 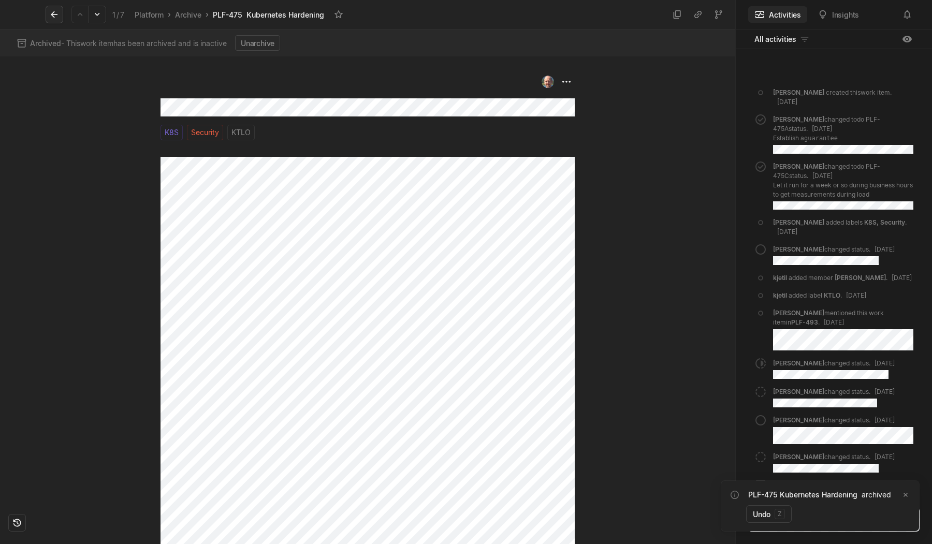 I want to click on span: K8S, so click(x=171, y=132).